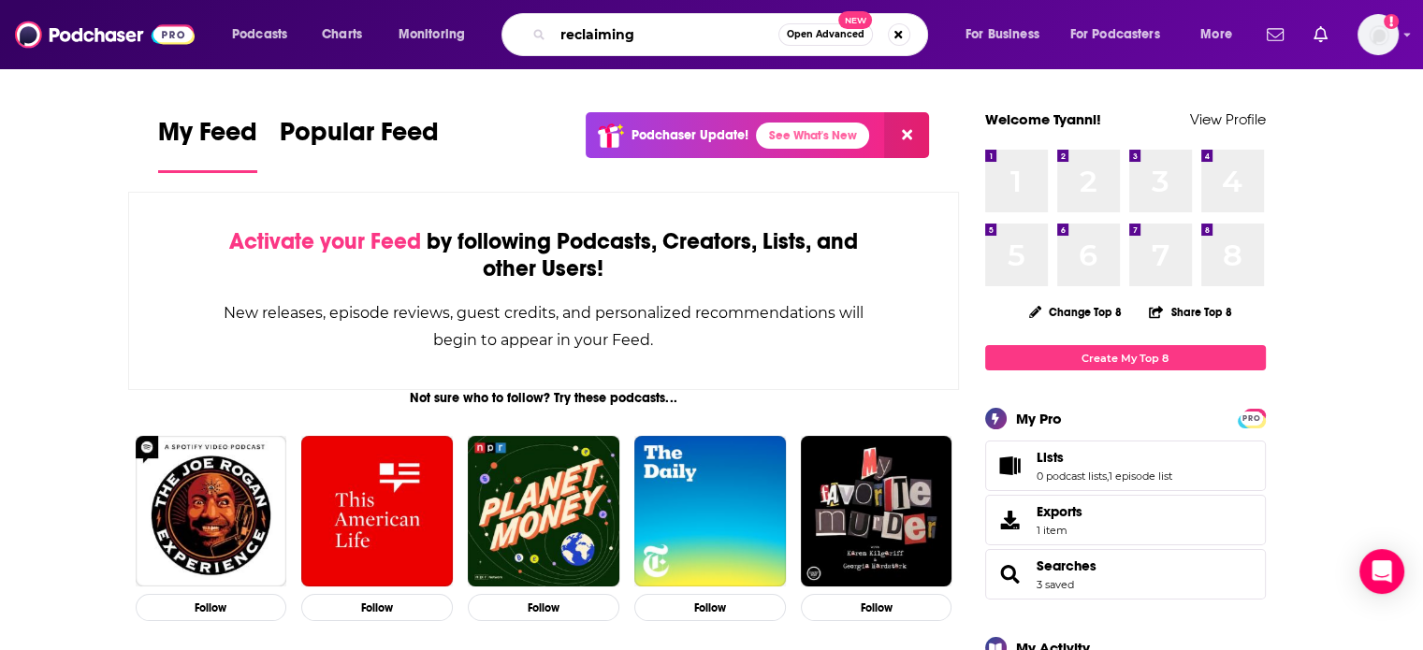 This screenshot has width=1423, height=650. Describe the element at coordinates (1216, 35) in the screenshot. I see `span: More` at that location.